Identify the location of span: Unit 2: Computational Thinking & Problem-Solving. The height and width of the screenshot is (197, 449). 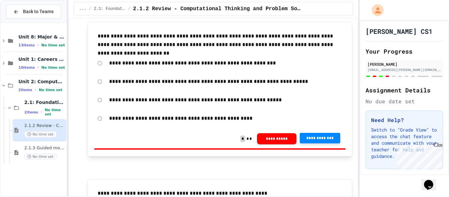
(42, 82).